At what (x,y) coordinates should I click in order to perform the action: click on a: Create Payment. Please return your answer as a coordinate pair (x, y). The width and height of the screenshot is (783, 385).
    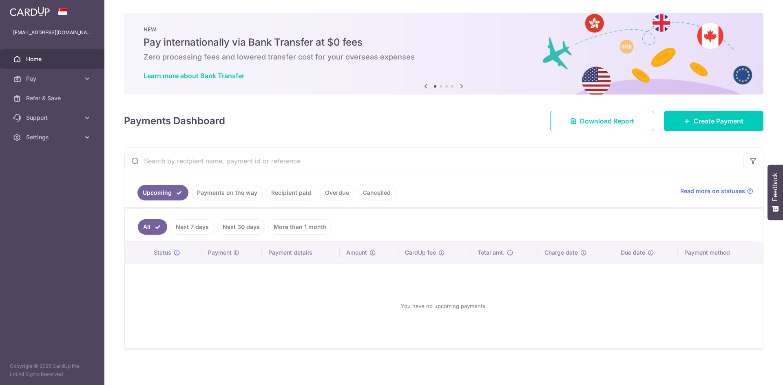
    Looking at the image, I should click on (714, 121).